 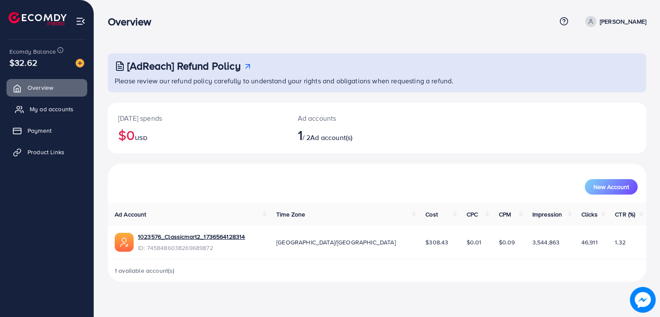 I want to click on a: Product Links, so click(x=47, y=152).